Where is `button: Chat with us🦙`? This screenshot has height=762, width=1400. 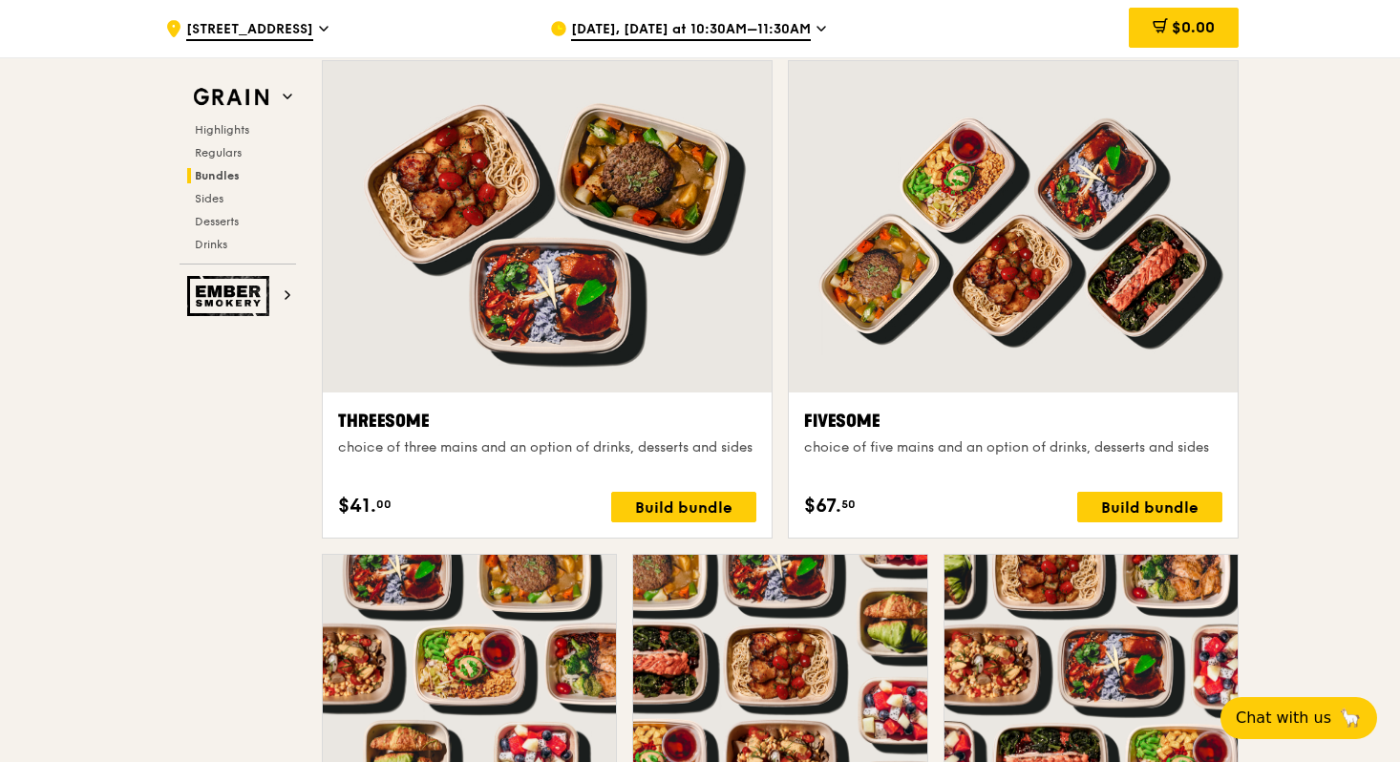 button: Chat with us🦙 is located at coordinates (1298, 718).